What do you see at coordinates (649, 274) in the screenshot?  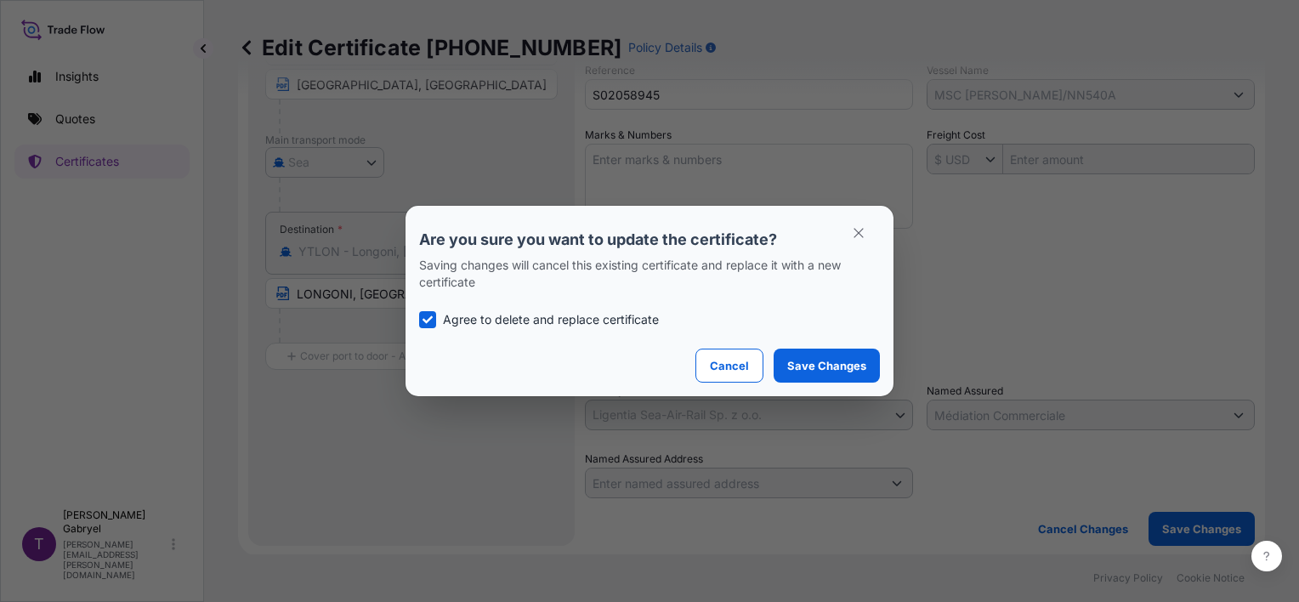 I see `p: Saving changes will cancel this existing certificate and replace it with a new certificate` at bounding box center [649, 274].